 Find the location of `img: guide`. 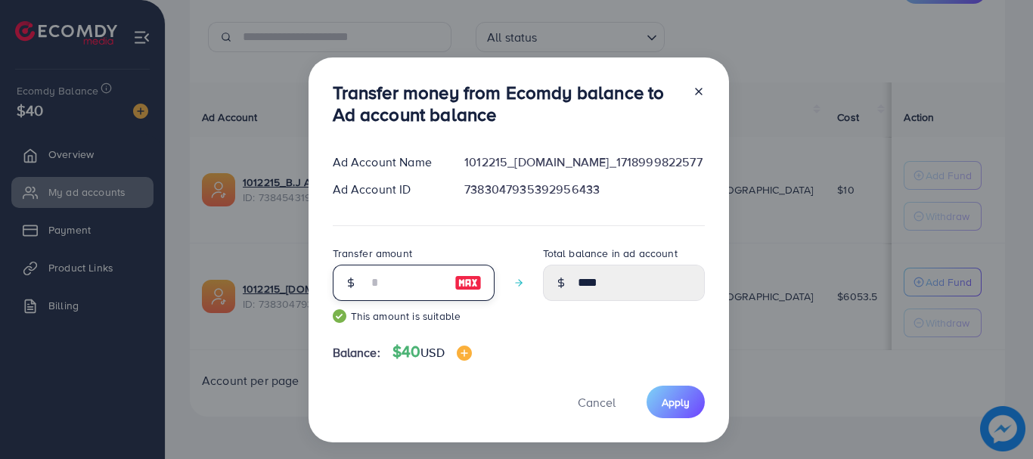

img: guide is located at coordinates (339, 316).